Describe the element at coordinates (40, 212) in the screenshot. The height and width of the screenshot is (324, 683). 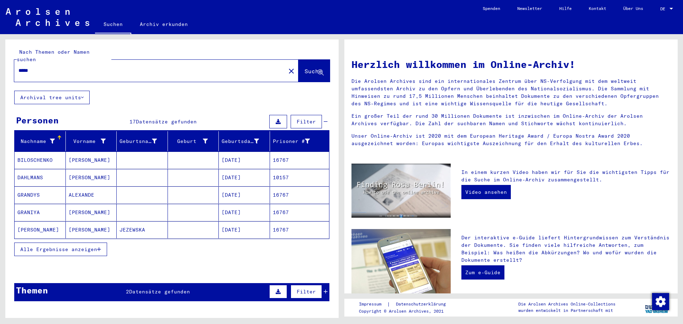
I see `mat-cell: GRANIYA` at that location.